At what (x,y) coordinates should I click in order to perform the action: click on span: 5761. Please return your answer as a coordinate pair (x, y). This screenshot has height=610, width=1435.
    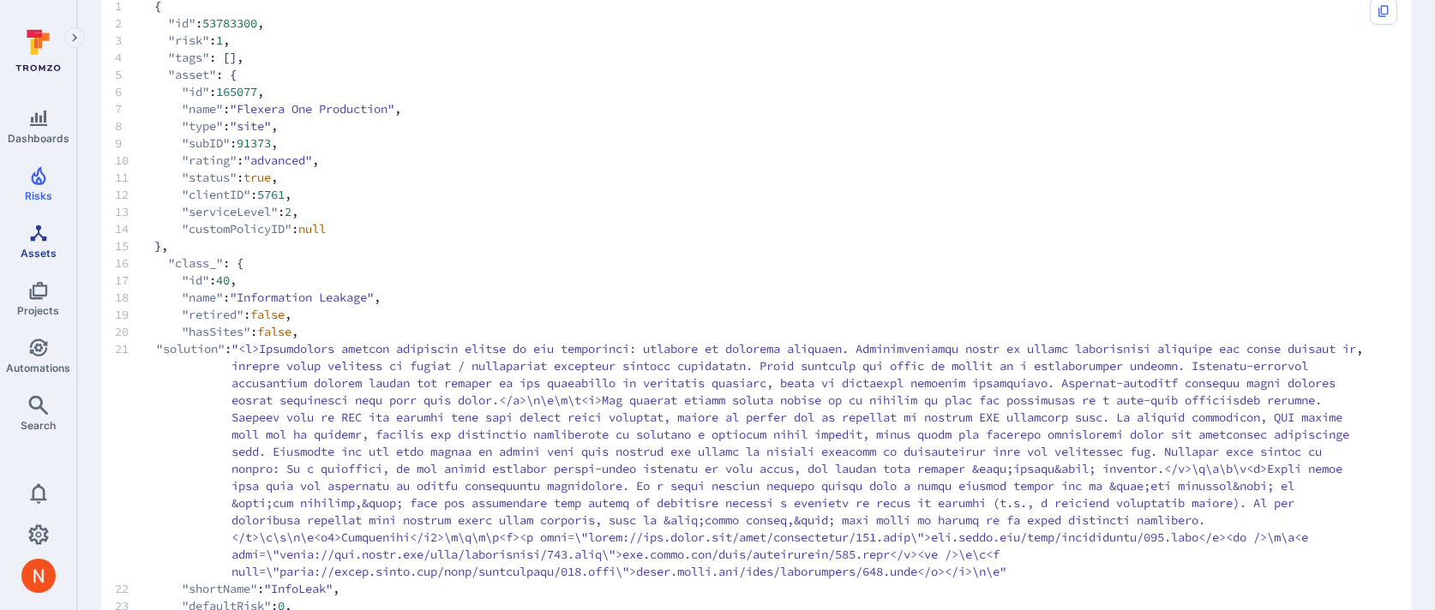
    Looking at the image, I should click on (271, 195).